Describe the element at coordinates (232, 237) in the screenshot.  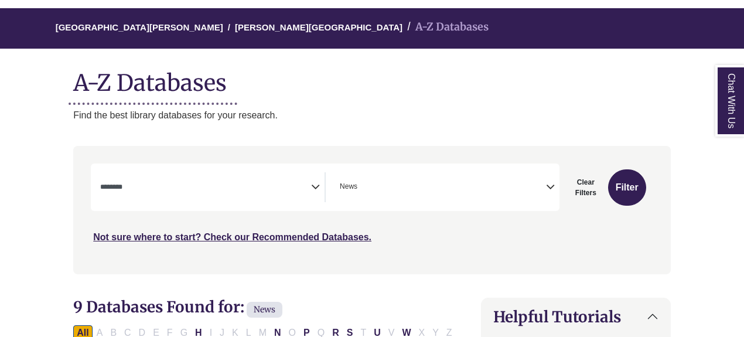
I see `a: Not sure where to start? Check our Recommended Databases.` at that location.